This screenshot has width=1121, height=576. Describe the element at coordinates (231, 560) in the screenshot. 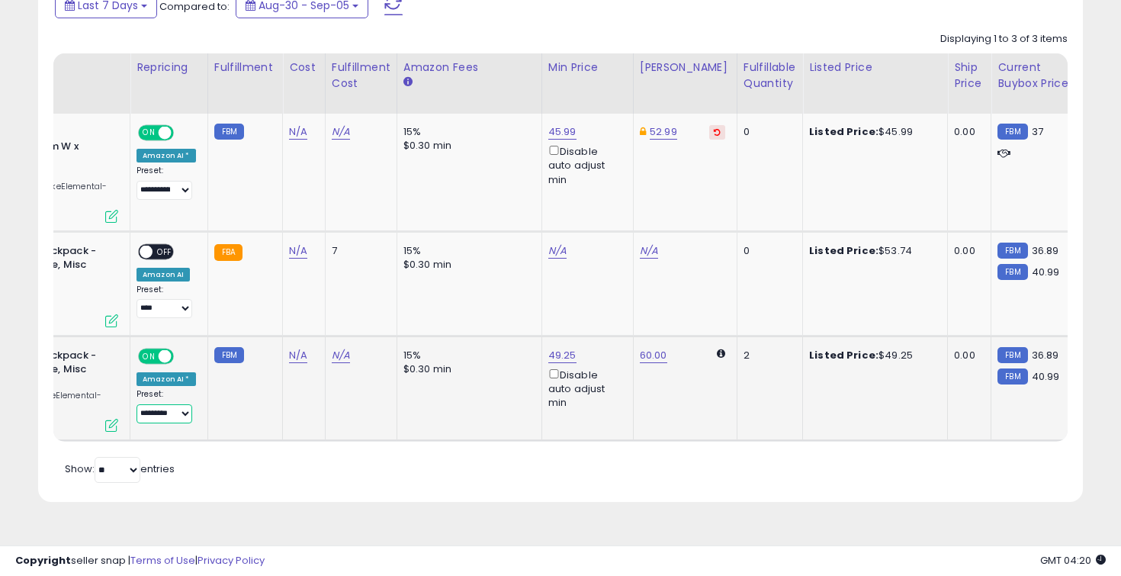

I see `a: Privacy Policy` at that location.